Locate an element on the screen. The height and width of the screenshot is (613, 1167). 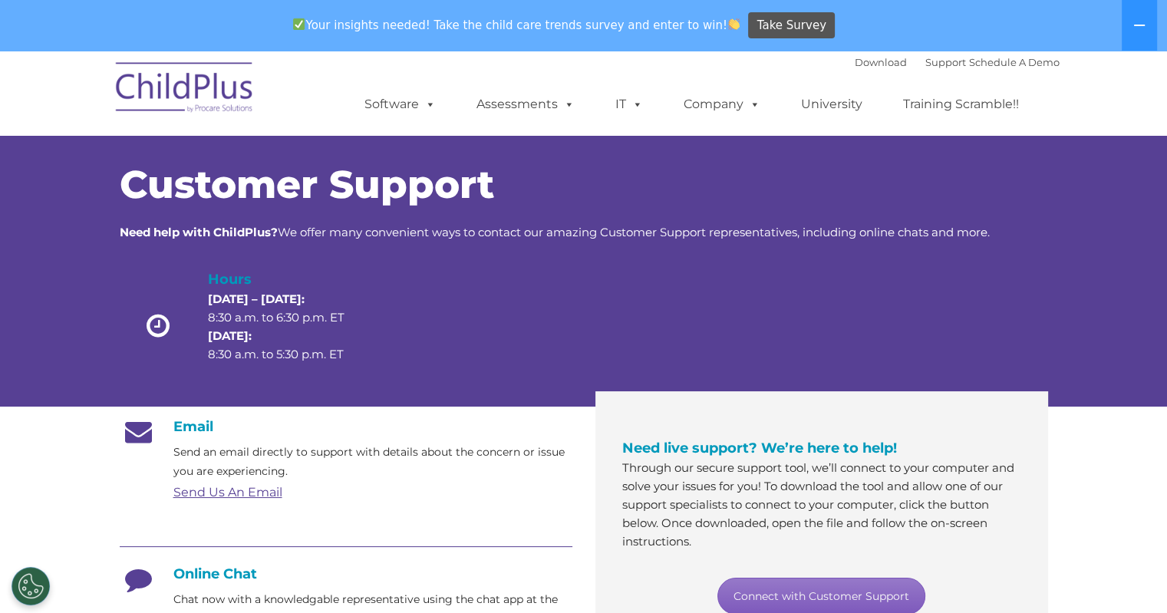
p: Send an email directly to support with details about the concern or issue you are experiencing. is located at coordinates (373, 462).